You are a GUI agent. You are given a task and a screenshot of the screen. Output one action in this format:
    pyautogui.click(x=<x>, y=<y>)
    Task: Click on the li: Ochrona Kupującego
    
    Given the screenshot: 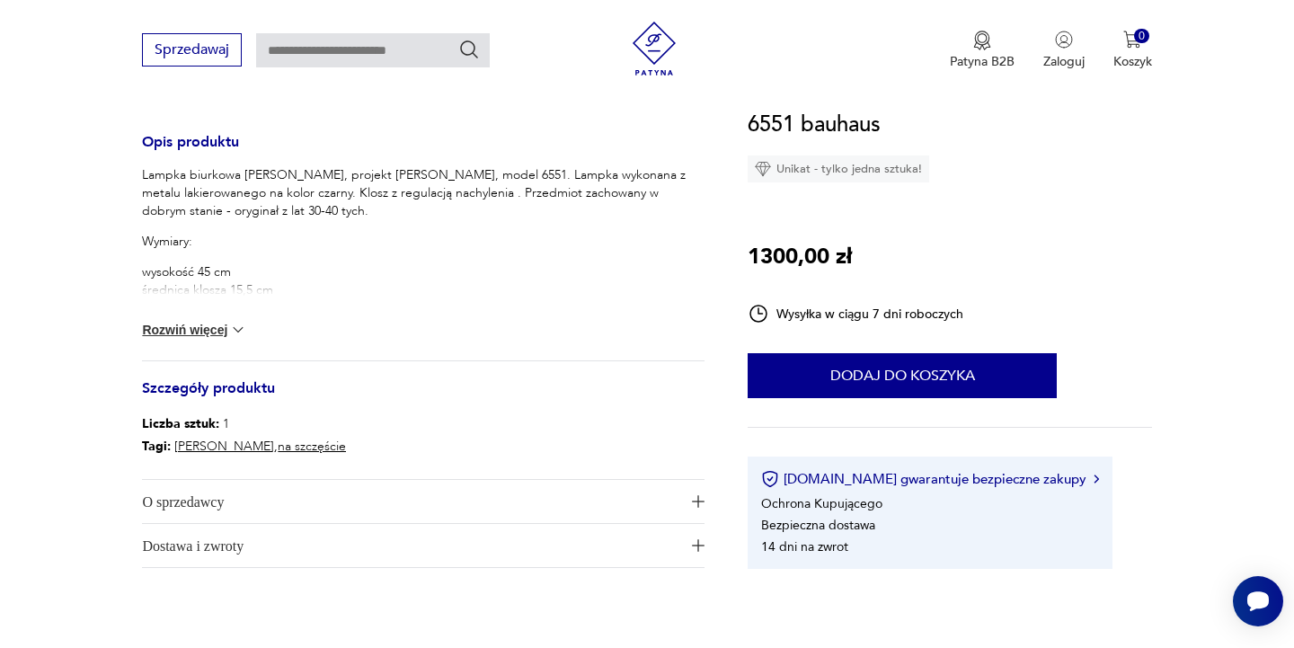 What is the action you would take?
    pyautogui.click(x=821, y=502)
    